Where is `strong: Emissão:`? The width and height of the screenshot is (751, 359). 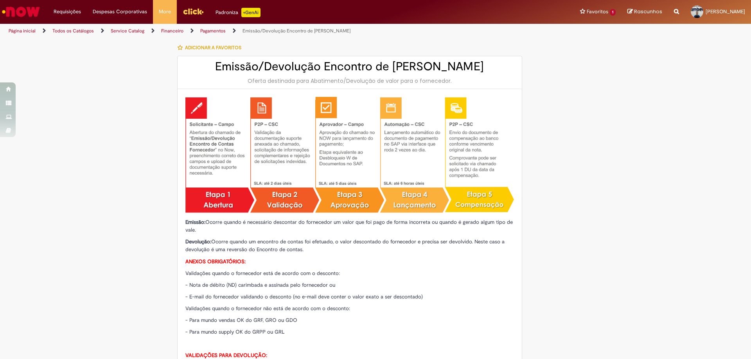
strong: Emissão: is located at coordinates (195, 222).